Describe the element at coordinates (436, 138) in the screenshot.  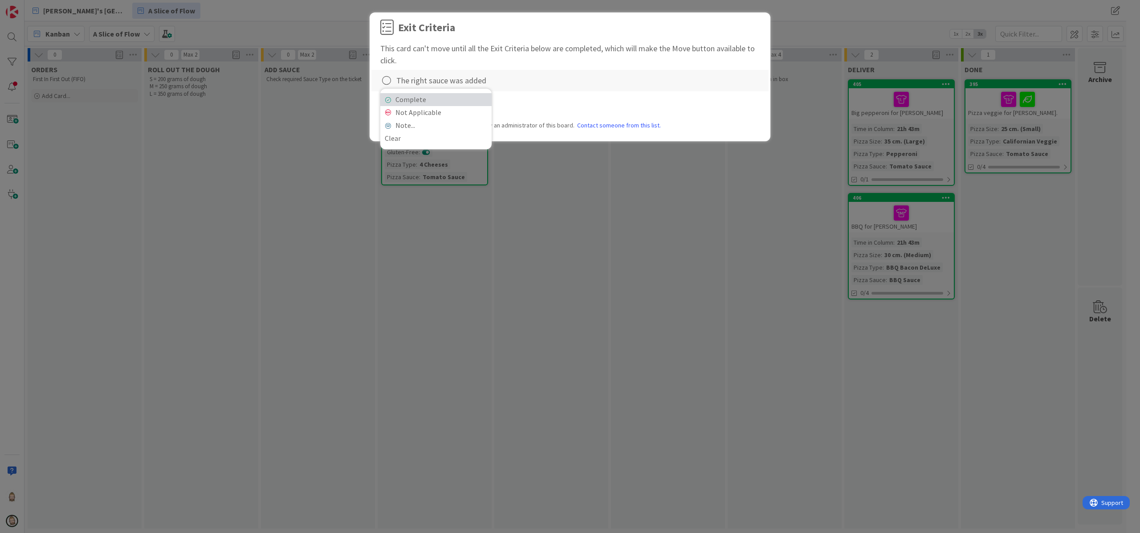
I see `a: Clear` at that location.